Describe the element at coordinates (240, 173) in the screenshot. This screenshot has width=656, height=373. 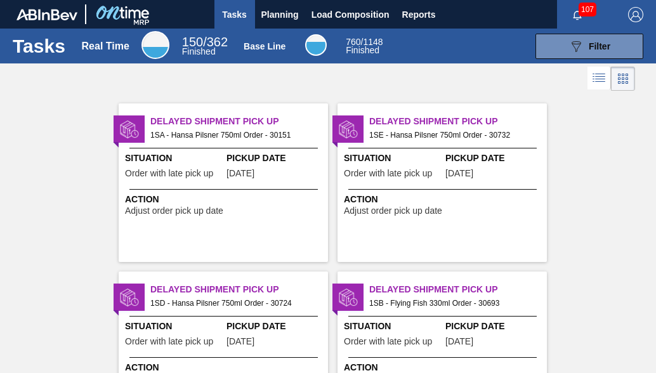
I see `span: 07/25/2025` at that location.